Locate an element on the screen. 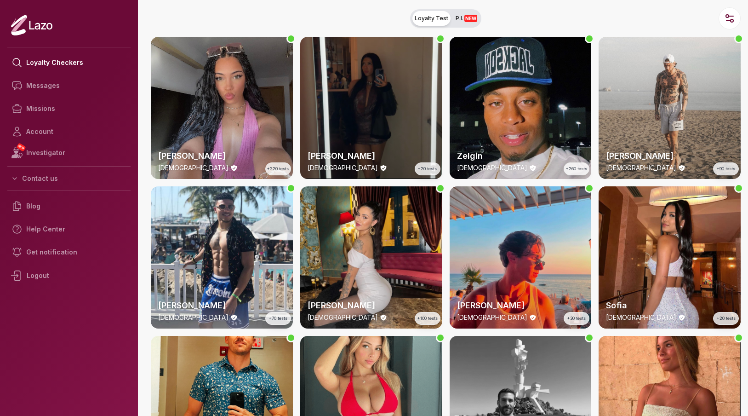 The height and width of the screenshot is (416, 748). a: Get notification is located at coordinates (69, 252).